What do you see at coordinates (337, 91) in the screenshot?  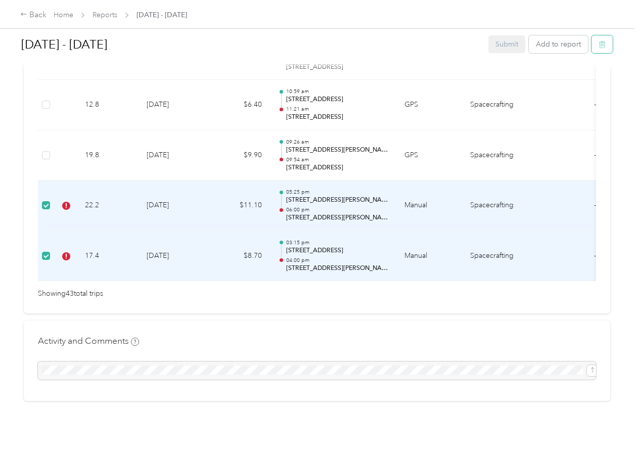 I see `p: 10:59 am` at bounding box center [337, 91].